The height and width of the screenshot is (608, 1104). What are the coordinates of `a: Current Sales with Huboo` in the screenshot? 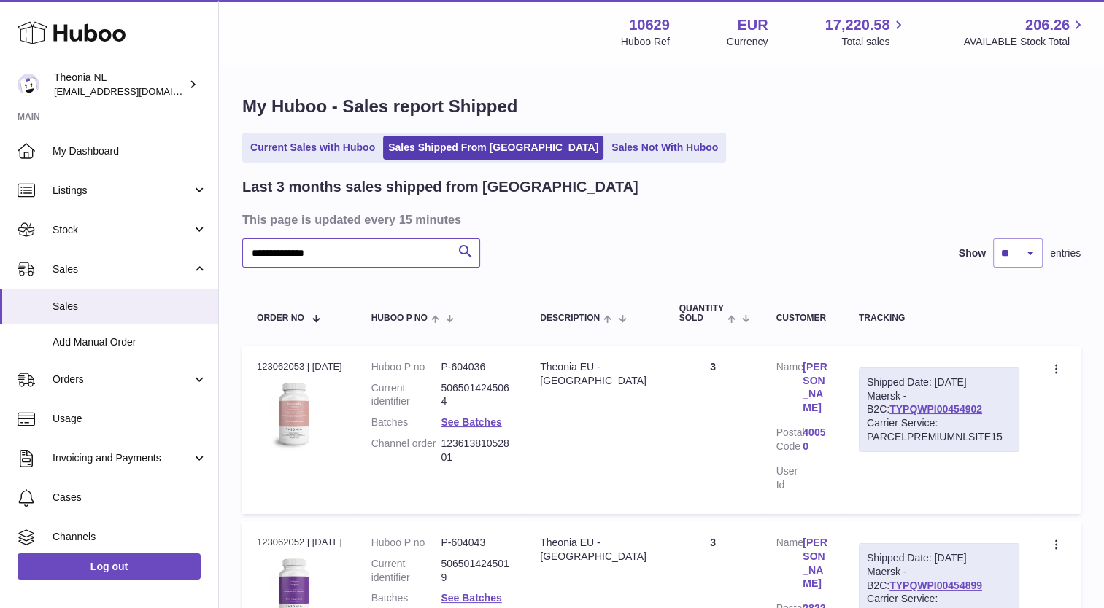 It's located at (312, 147).